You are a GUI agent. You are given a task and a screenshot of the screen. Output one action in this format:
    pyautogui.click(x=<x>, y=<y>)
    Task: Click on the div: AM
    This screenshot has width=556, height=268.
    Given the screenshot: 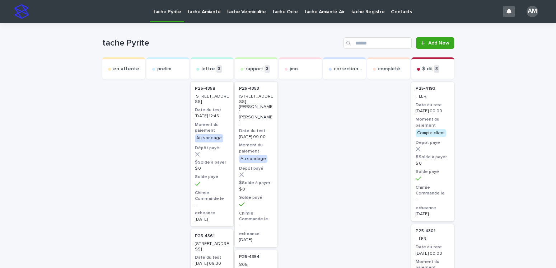 What is the action you would take?
    pyautogui.click(x=532, y=11)
    